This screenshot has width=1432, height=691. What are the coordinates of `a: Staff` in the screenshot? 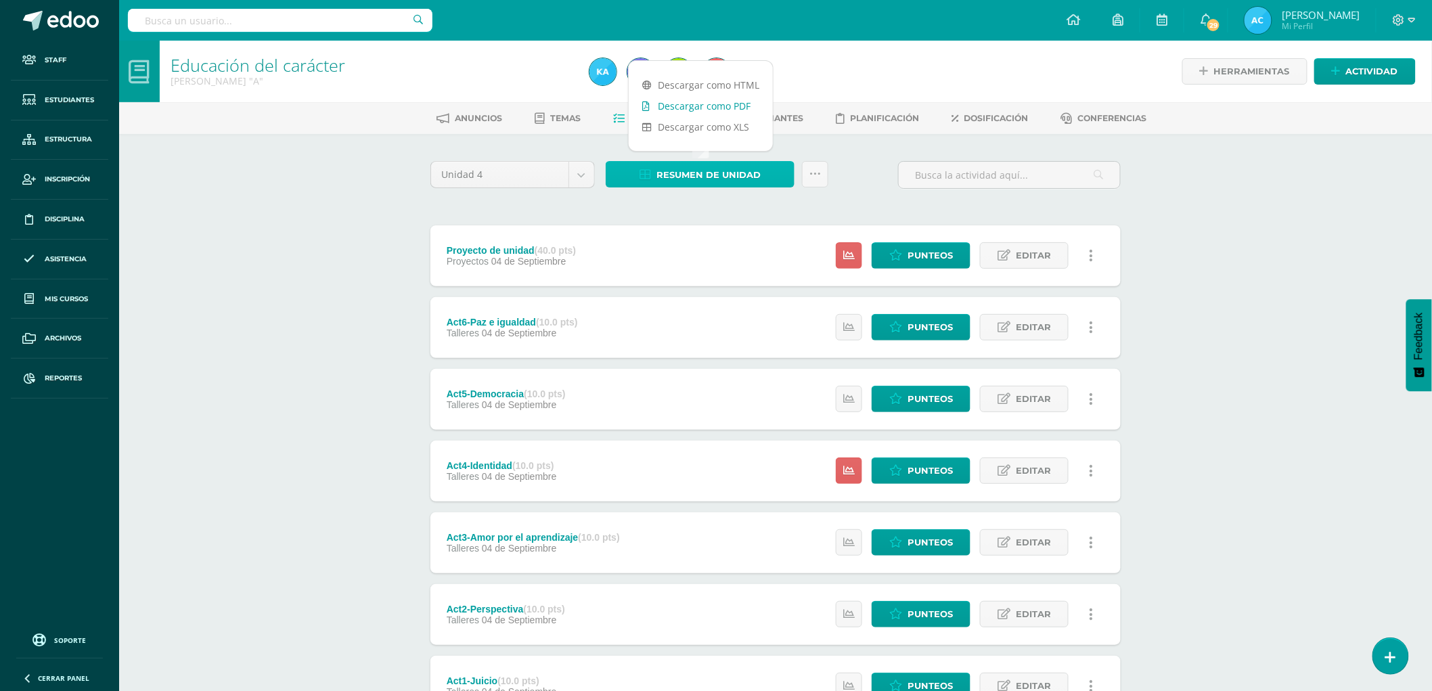 It's located at (60, 60).